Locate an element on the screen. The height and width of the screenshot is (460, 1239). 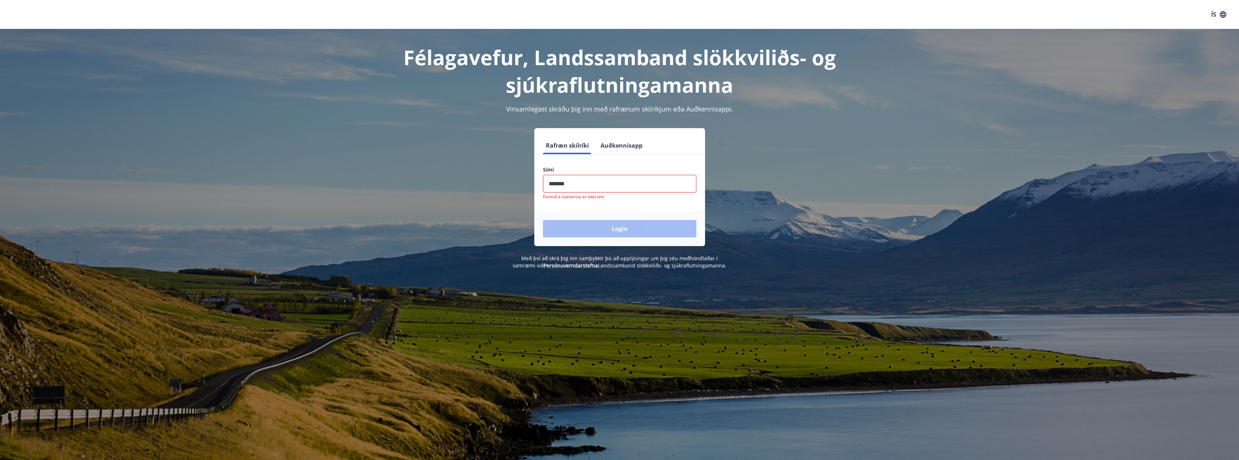
a: Persónuverndarstefna is located at coordinates (571, 265).